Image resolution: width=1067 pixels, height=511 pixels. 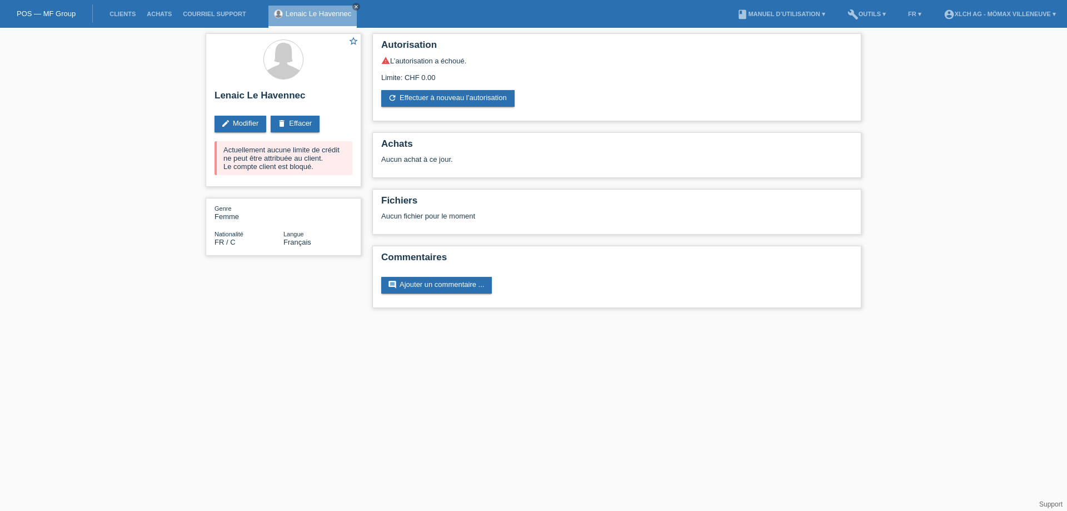 I want to click on div: Actuellement aucune limite de crédit ne peut être attribuée au client. Le compte client est bloqué., so click(x=283, y=158).